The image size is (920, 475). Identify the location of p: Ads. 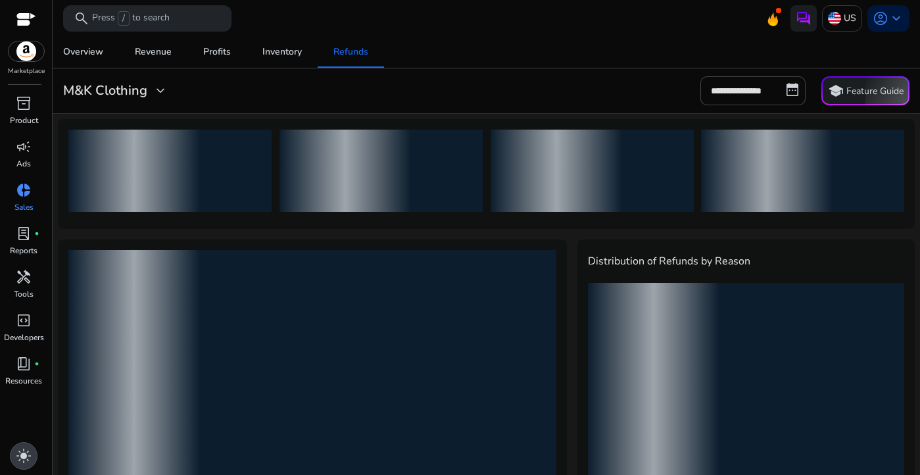
(24, 164).